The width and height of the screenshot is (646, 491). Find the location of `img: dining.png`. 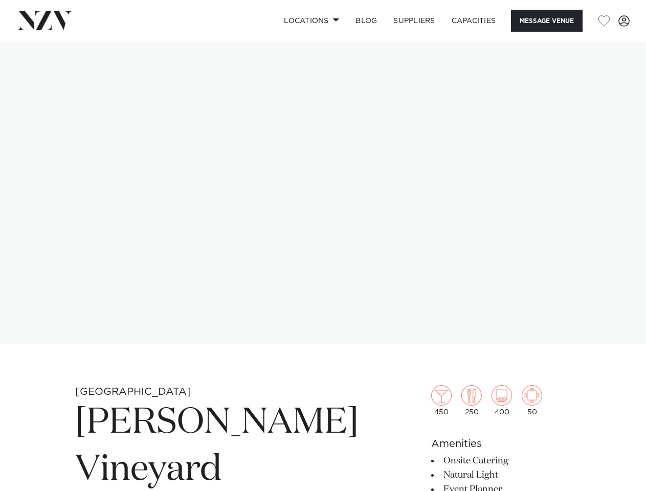

img: dining.png is located at coordinates (472, 396).